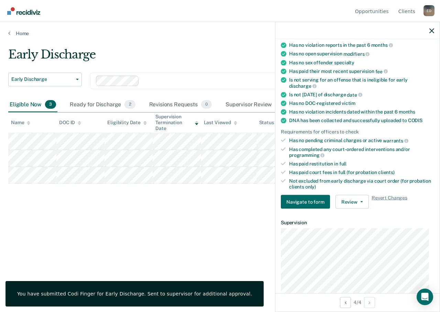  I want to click on div: Has paid their most recent supervision, so click(362, 71).